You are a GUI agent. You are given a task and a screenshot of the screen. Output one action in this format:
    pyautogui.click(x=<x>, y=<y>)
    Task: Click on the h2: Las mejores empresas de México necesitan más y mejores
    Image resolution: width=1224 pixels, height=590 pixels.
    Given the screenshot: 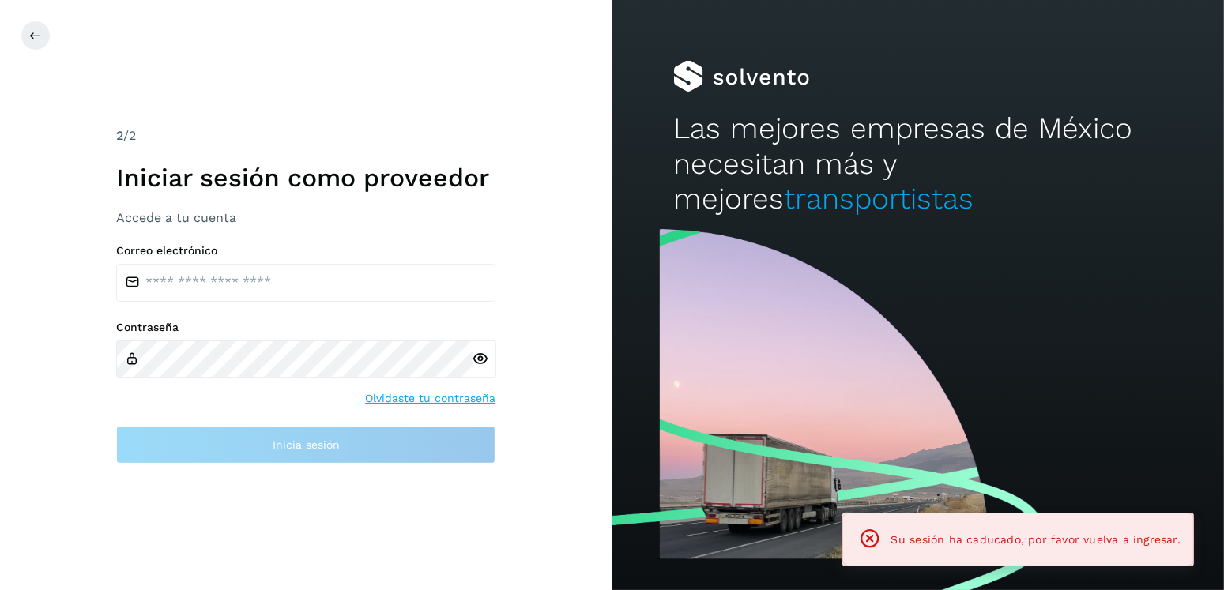 What is the action you would take?
    pyautogui.click(x=918, y=164)
    